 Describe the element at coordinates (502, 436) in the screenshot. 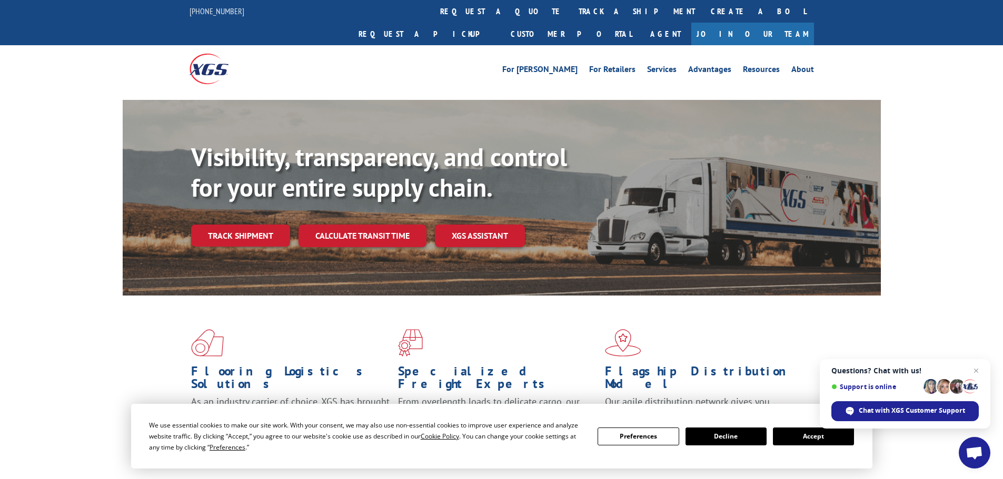

I see `div: Cookie Consent Prompt` at that location.